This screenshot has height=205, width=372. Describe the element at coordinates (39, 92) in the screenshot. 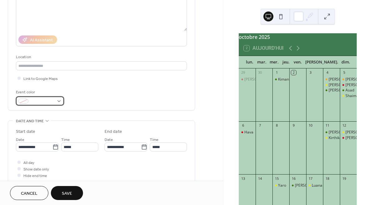

I see `div: Event color` at that location.